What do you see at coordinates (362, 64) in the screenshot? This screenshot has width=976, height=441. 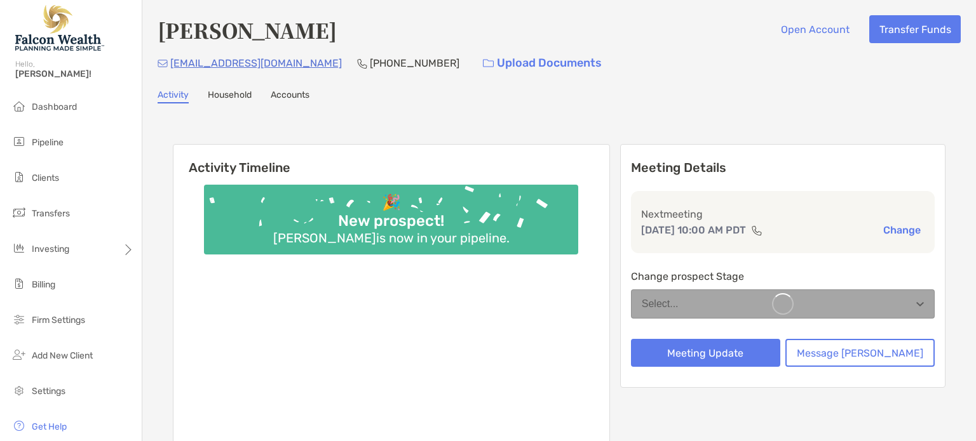 I see `img: Phone Icon` at bounding box center [362, 64].